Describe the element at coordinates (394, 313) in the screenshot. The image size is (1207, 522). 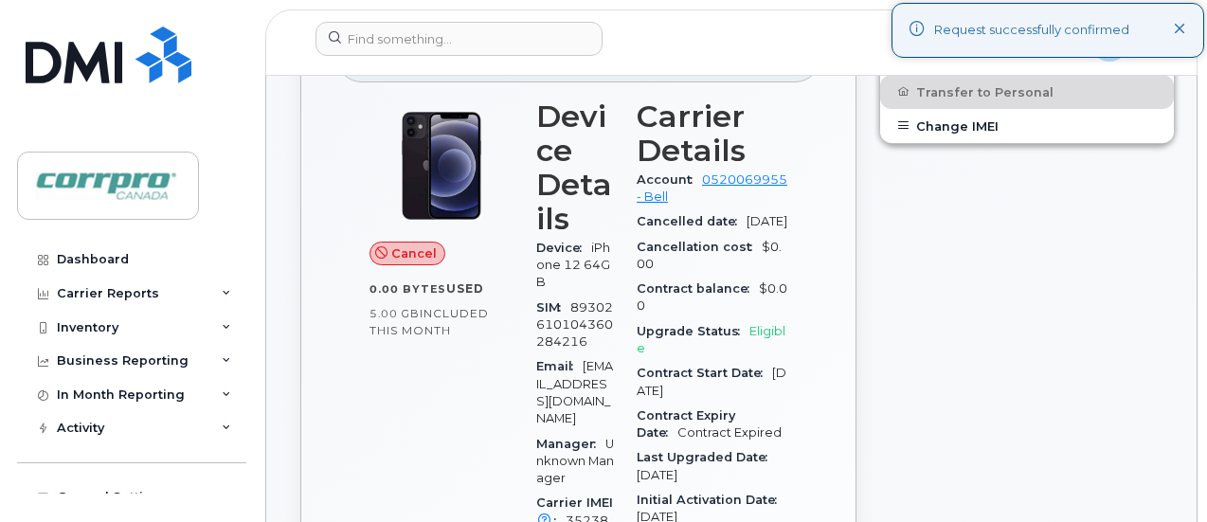
I see `span: 5.00 GB` at that location.